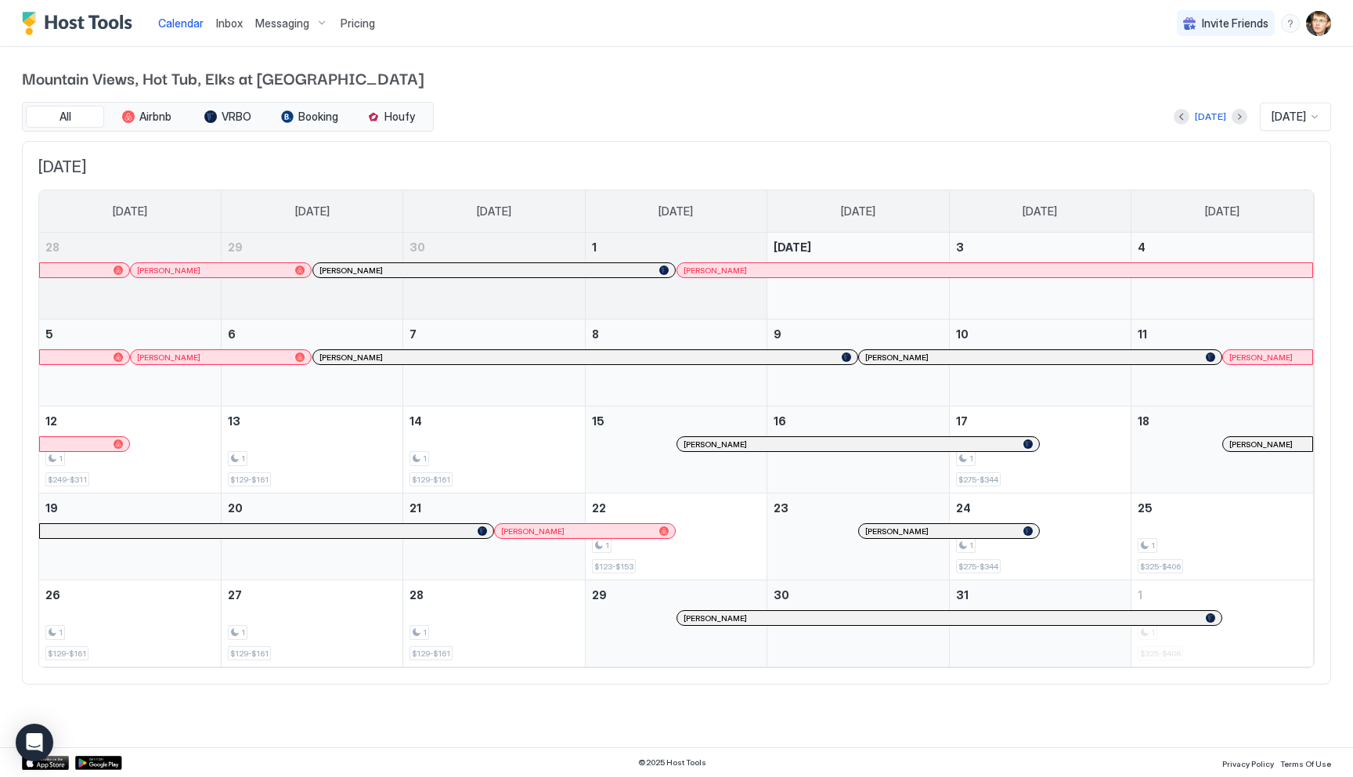 The width and height of the screenshot is (1353, 777). Describe the element at coordinates (282, 23) in the screenshot. I see `span: Messaging` at that location.